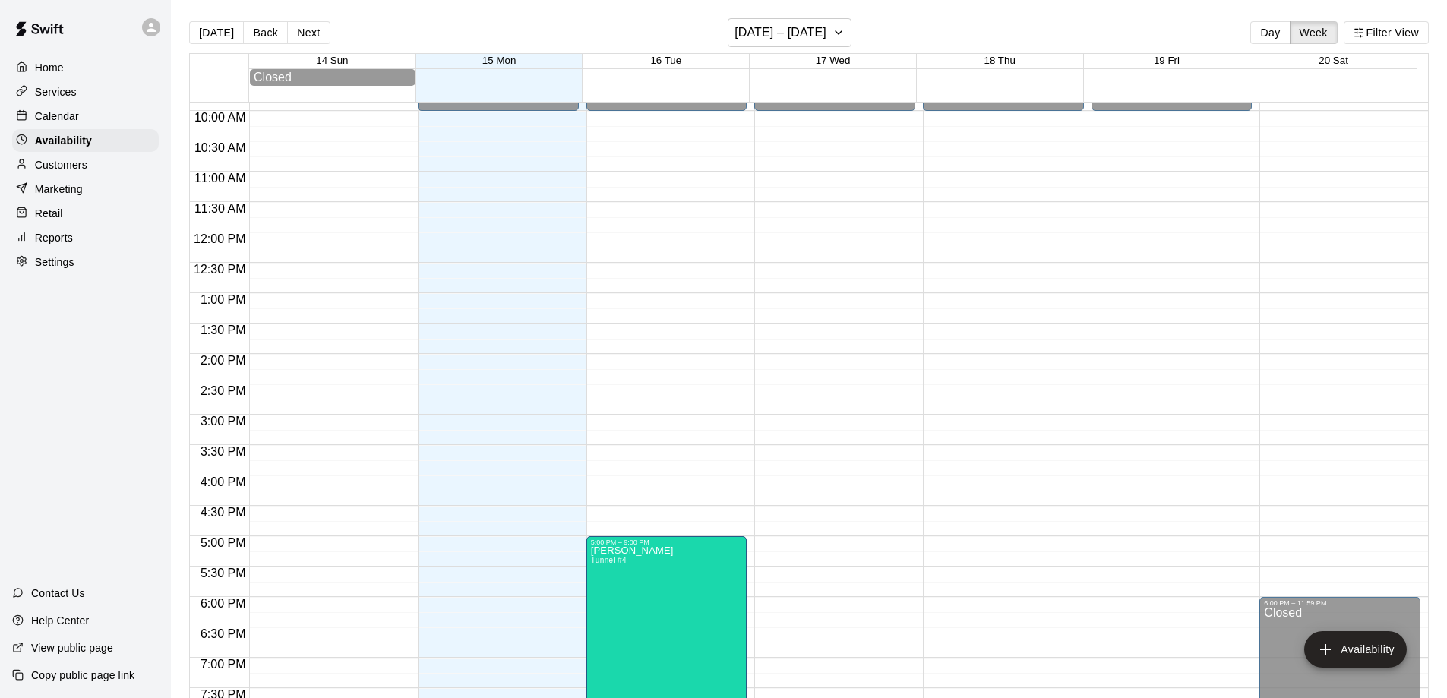  Describe the element at coordinates (72, 648) in the screenshot. I see `p: View public page` at that location.